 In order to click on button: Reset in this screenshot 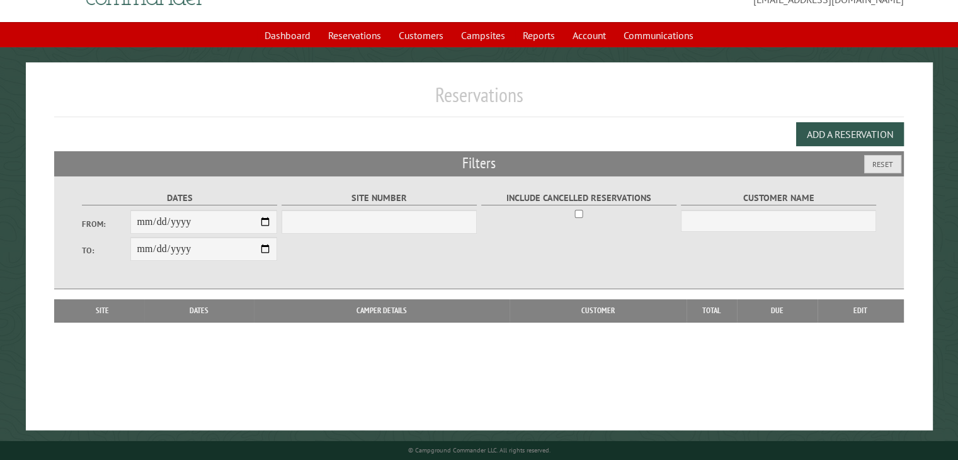, I will do `click(882, 164)`.